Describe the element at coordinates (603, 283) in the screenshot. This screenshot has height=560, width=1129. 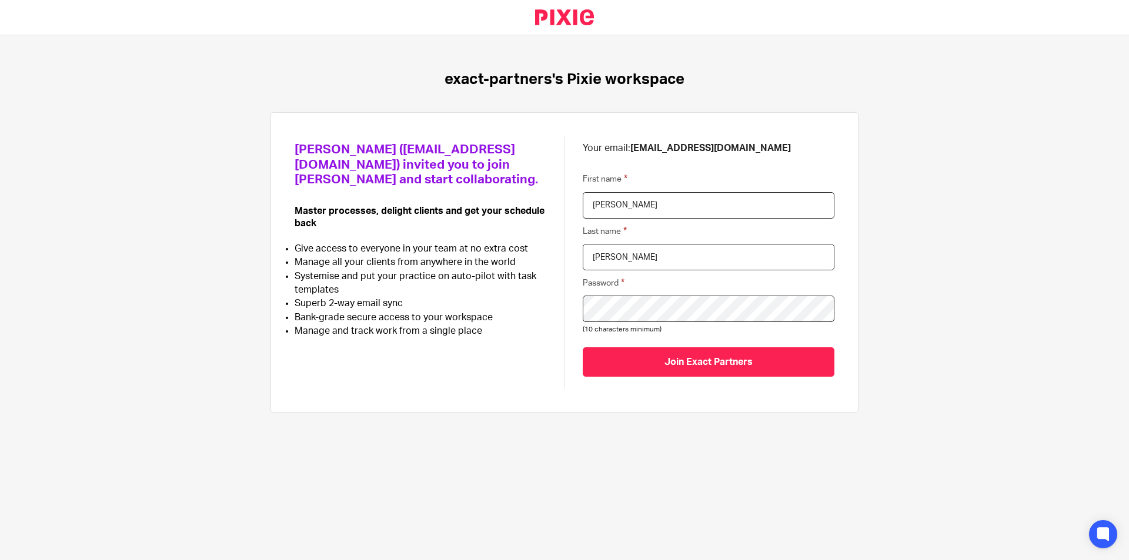
I see `label: Password` at that location.